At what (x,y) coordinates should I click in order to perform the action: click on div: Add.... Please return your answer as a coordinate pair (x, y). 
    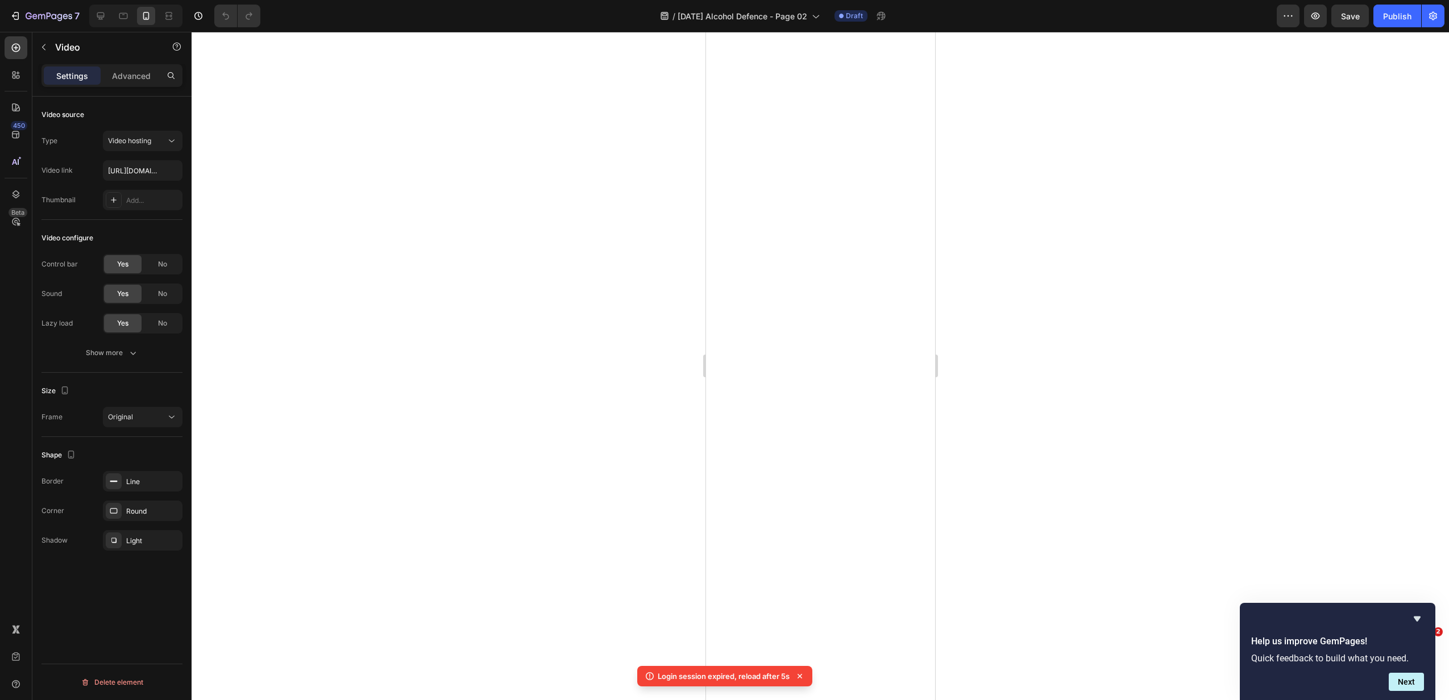
    Looking at the image, I should click on (153, 201).